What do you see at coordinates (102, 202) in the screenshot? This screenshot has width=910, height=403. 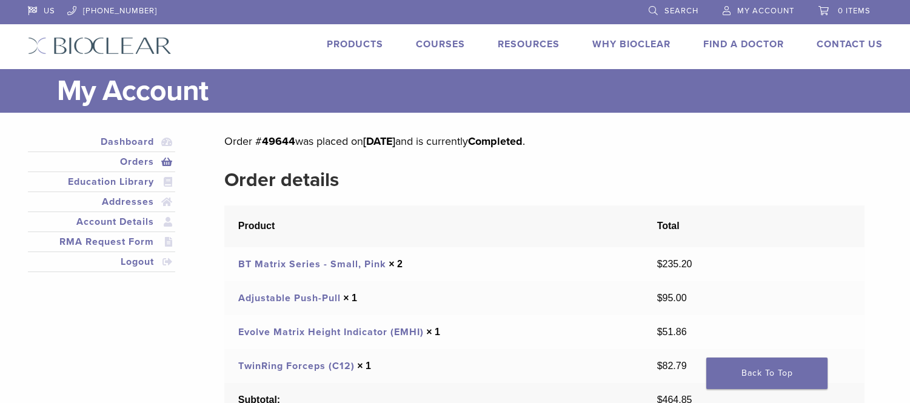 I see `a: Addresses` at bounding box center [102, 202].